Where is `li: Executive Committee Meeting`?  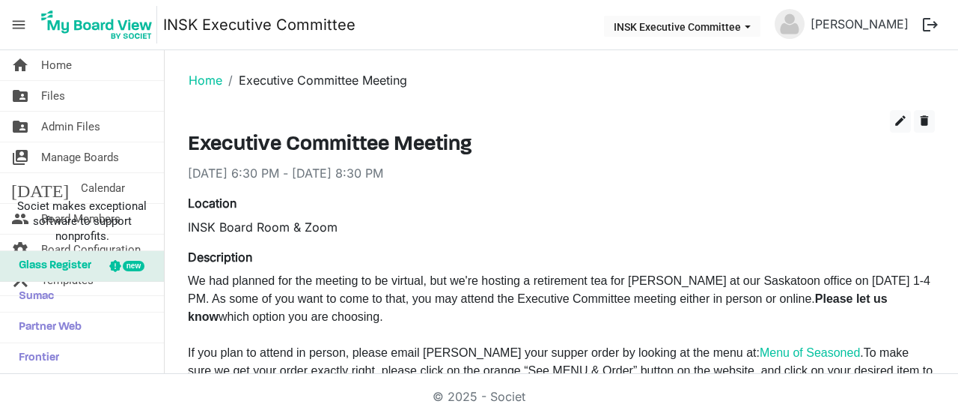 li: Executive Committee Meeting is located at coordinates (314, 80).